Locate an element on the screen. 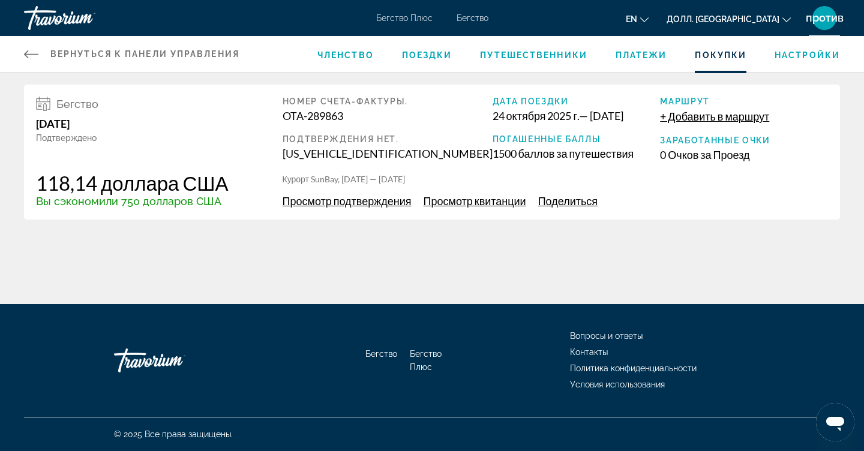 The height and width of the screenshot is (451, 864). a: Поездки is located at coordinates (427, 55).